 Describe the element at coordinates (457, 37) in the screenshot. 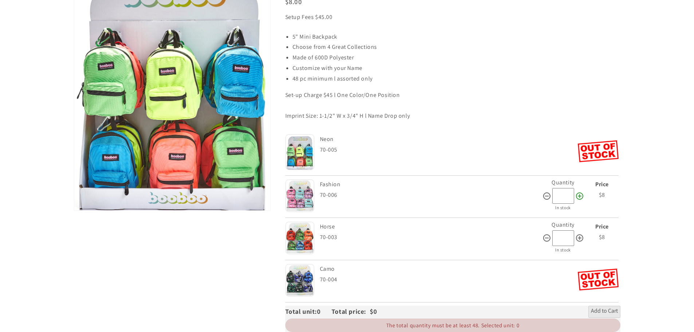

I see `div: 5" Mini Backpack` at that location.